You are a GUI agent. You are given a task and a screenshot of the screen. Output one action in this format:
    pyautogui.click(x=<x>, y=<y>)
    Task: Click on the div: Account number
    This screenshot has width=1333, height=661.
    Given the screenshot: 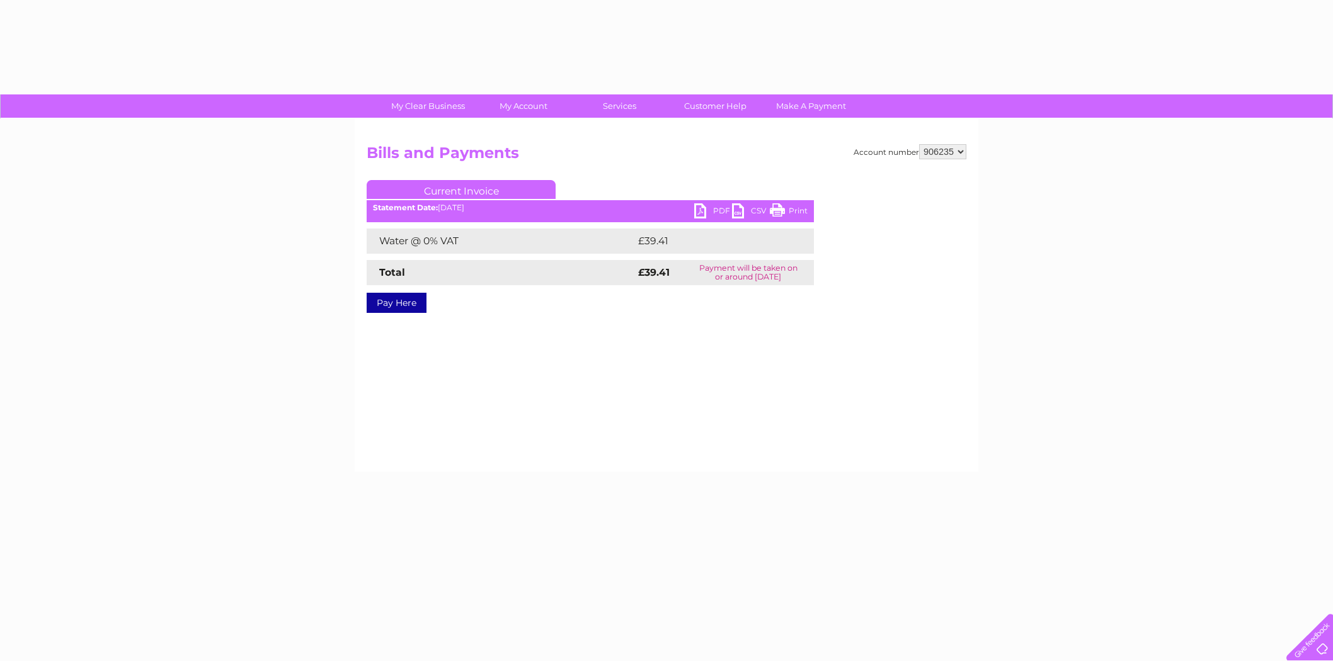 What is the action you would take?
    pyautogui.click(x=910, y=152)
    